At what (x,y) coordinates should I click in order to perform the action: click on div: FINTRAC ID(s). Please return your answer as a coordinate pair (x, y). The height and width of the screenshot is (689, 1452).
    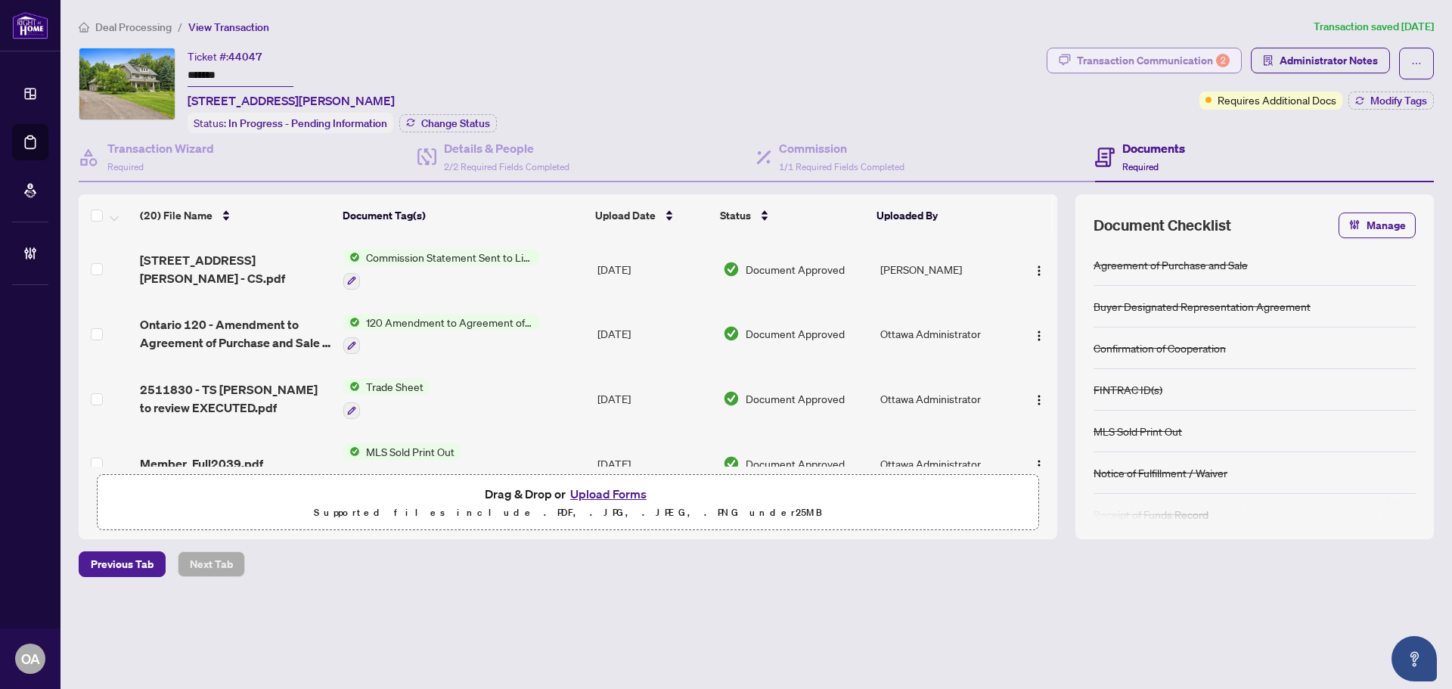
    Looking at the image, I should click on (1128, 390).